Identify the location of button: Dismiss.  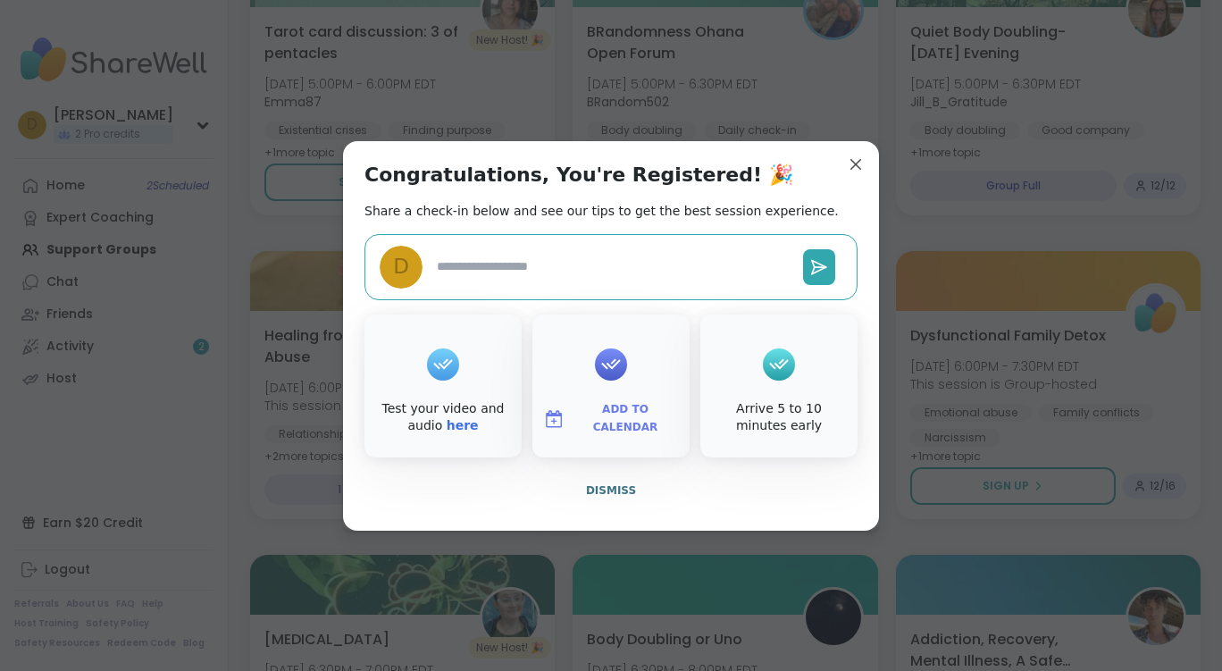
(611, 490).